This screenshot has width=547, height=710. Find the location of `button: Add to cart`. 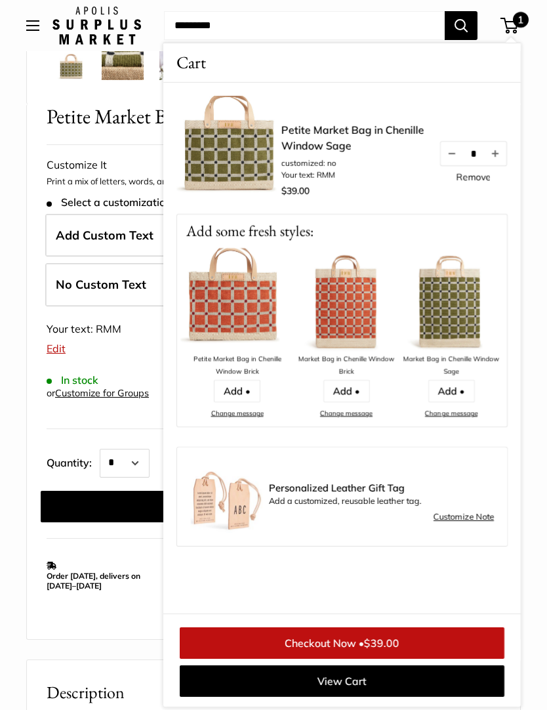

button: Add to cart is located at coordinates (268, 506).